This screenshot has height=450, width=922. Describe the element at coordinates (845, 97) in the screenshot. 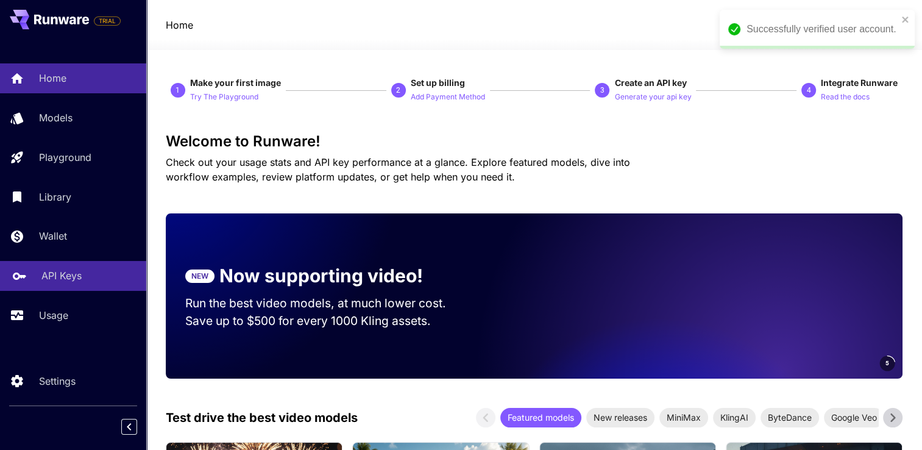

I see `p: Read the docs` at that location.